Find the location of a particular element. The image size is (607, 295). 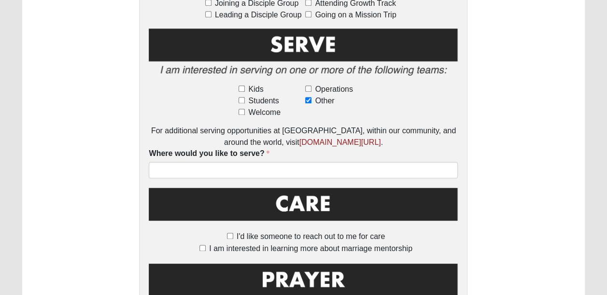

input: Kids is located at coordinates (242, 88).